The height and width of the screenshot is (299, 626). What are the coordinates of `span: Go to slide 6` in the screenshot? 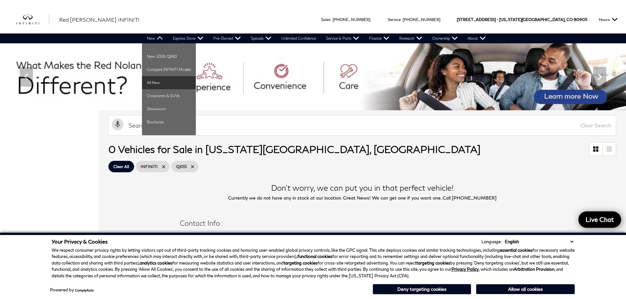 It's located at (332, 102).